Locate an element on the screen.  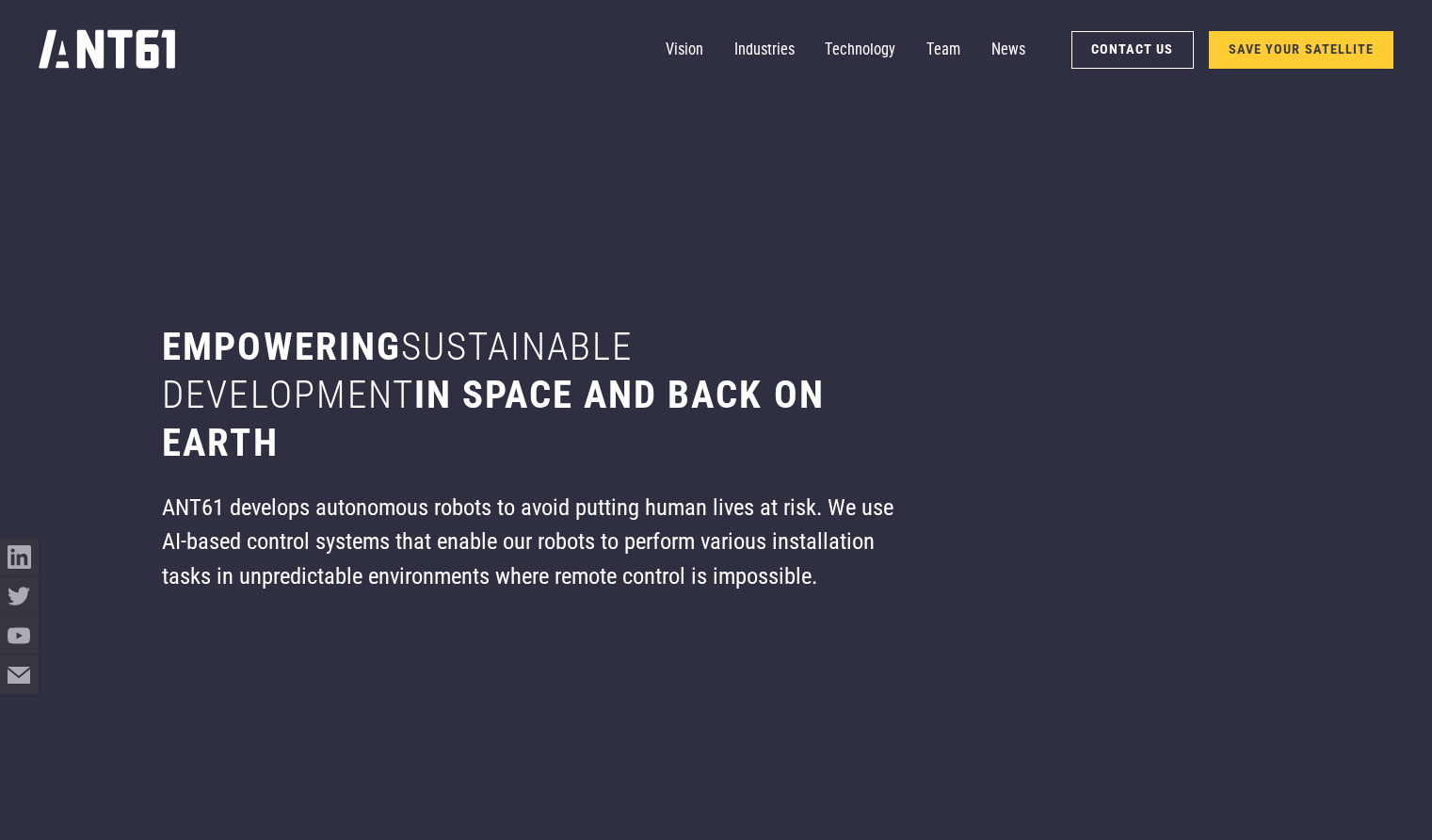
a: Industries is located at coordinates (764, 49).